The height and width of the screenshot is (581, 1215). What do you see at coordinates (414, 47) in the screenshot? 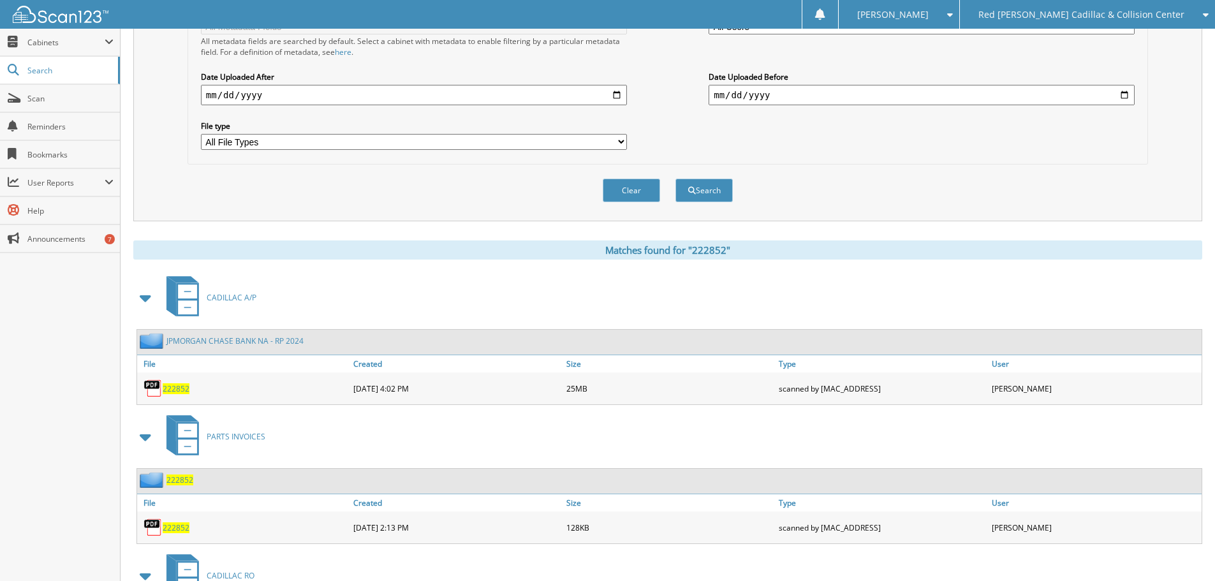
I see `div: All metadata fields are searched by default. Select a cabinet with metadata to enable filtering b...` at bounding box center [414, 47].